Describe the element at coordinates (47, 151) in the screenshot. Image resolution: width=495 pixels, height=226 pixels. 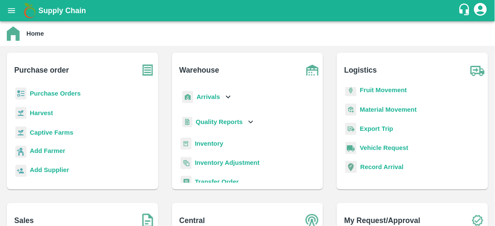
I see `b: Add Farmer` at that location.